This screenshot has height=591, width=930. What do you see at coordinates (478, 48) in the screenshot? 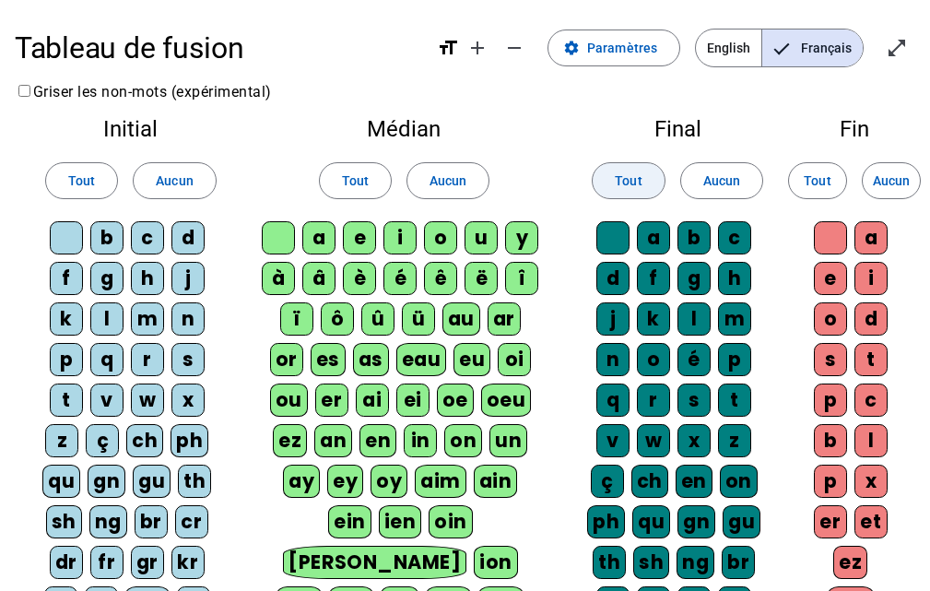
I see `button: Augmenter la taille de la police` at bounding box center [478, 48].